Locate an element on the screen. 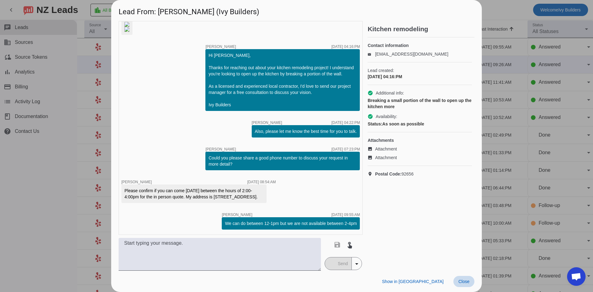 This screenshot has height=292, width=593. strong: Postal Code: is located at coordinates (388, 174).